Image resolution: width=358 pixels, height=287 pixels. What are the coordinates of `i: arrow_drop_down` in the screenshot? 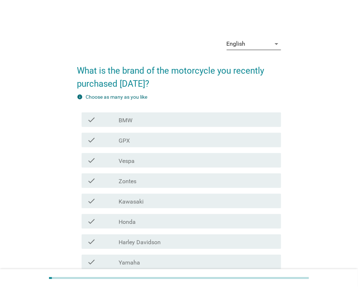 It's located at (277, 44).